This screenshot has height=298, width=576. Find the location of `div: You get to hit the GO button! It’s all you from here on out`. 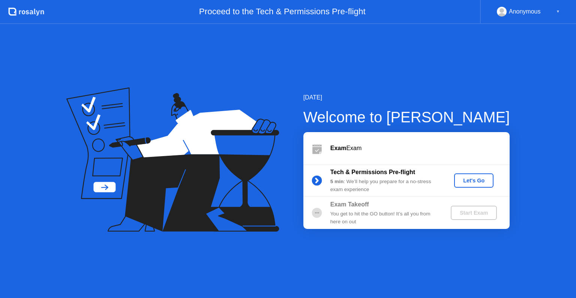

div: You get to hit the GO button! It’s all you from here on out is located at coordinates (385, 218).